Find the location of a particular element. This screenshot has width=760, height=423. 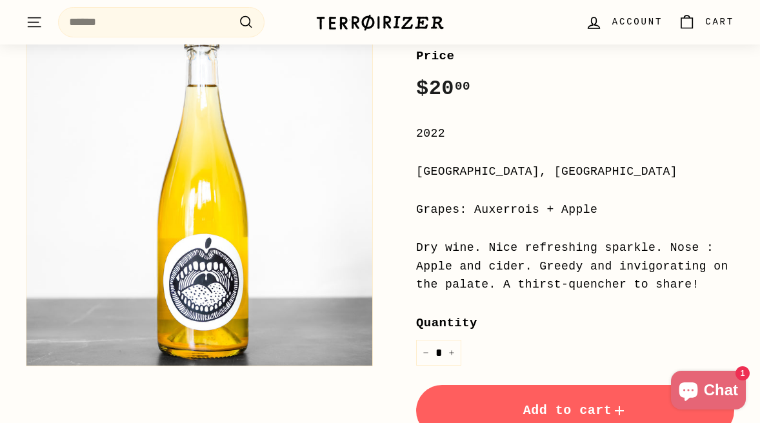

a: Cart is located at coordinates (706, 22).